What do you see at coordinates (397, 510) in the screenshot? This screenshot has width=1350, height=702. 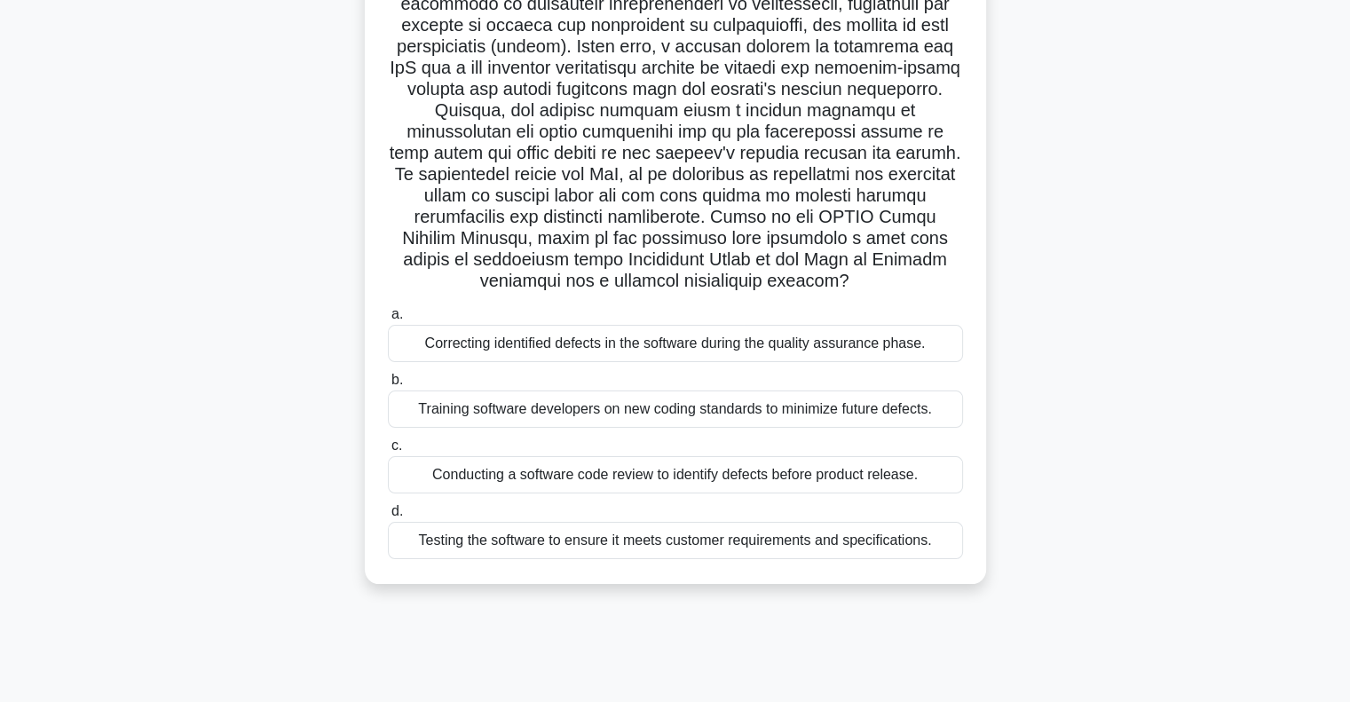 I see `span: d.` at bounding box center [397, 510].